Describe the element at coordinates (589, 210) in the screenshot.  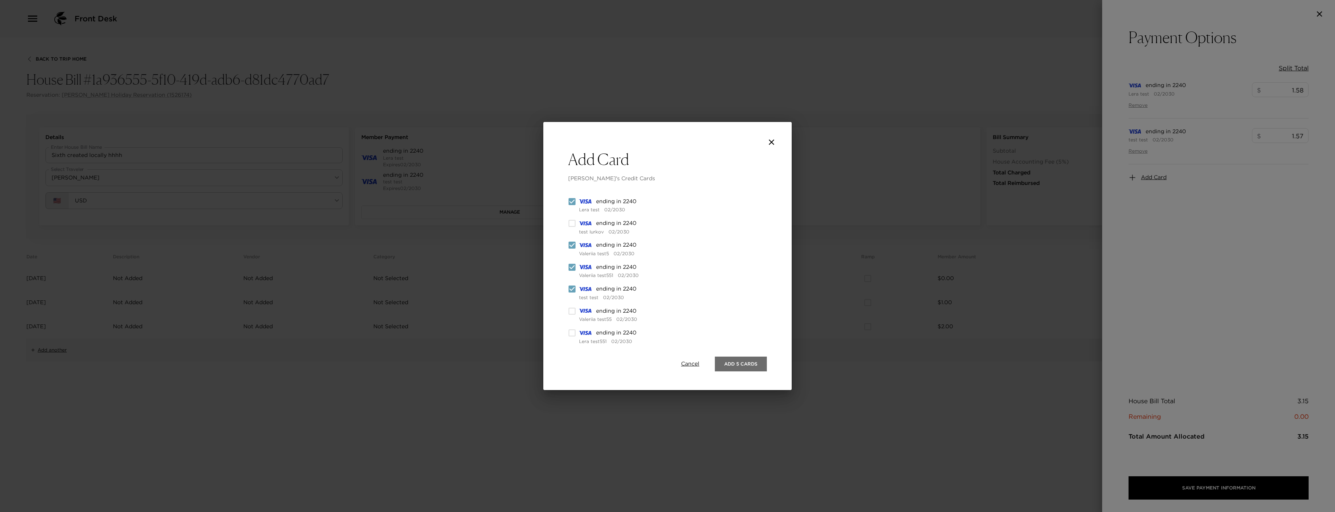
I see `p: Lera test` at that location.